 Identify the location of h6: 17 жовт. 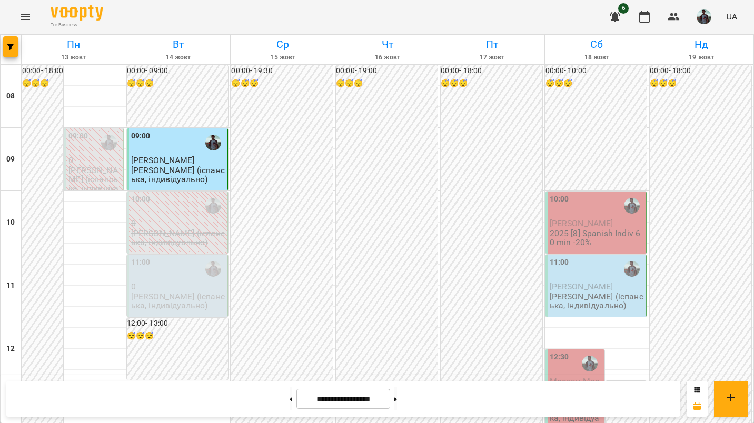
(492, 57).